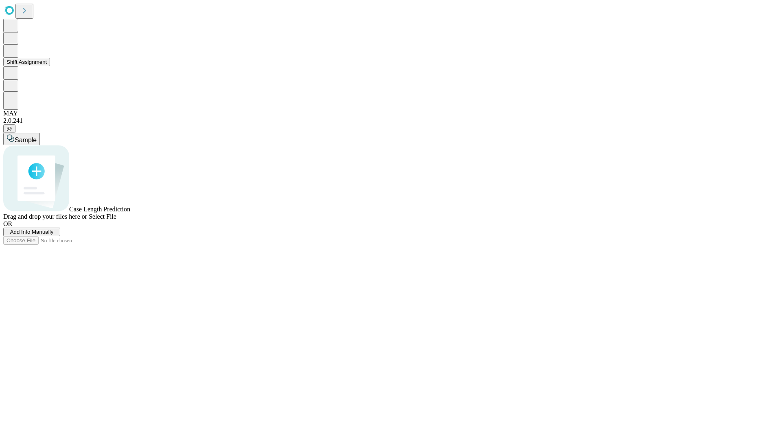  I want to click on span: Drag and drop your files here or, so click(45, 216).